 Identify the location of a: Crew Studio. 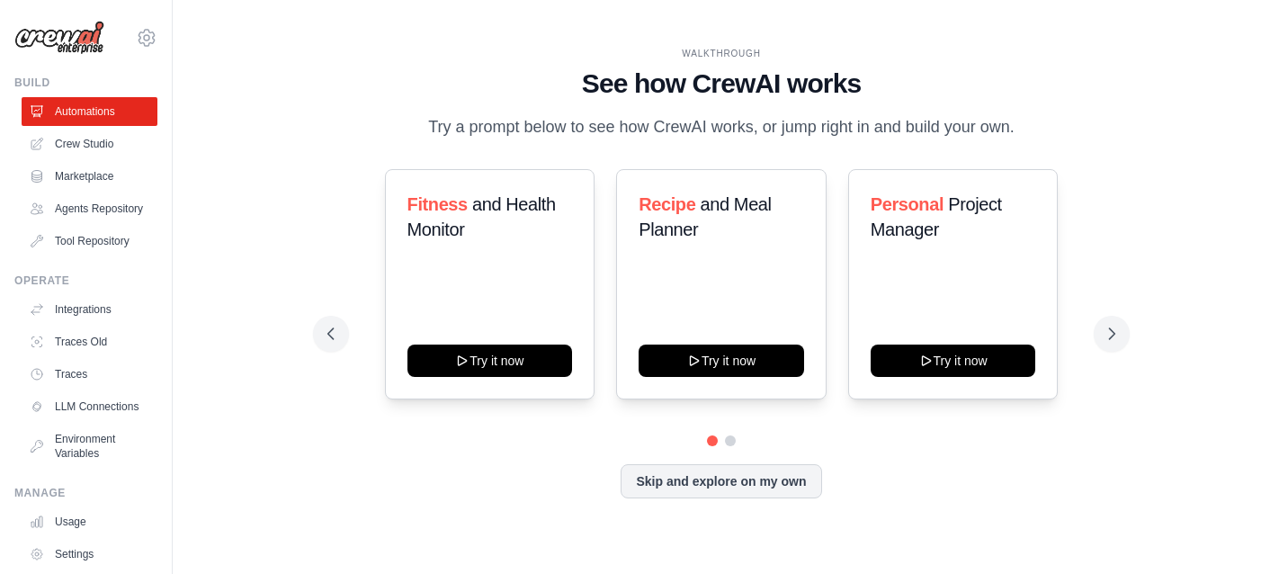
(89, 144).